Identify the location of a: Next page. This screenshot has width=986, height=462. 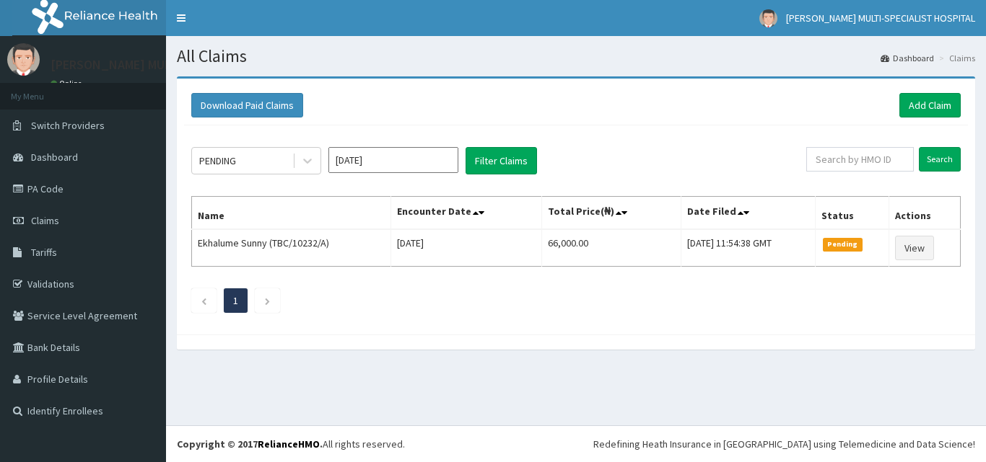
(267, 301).